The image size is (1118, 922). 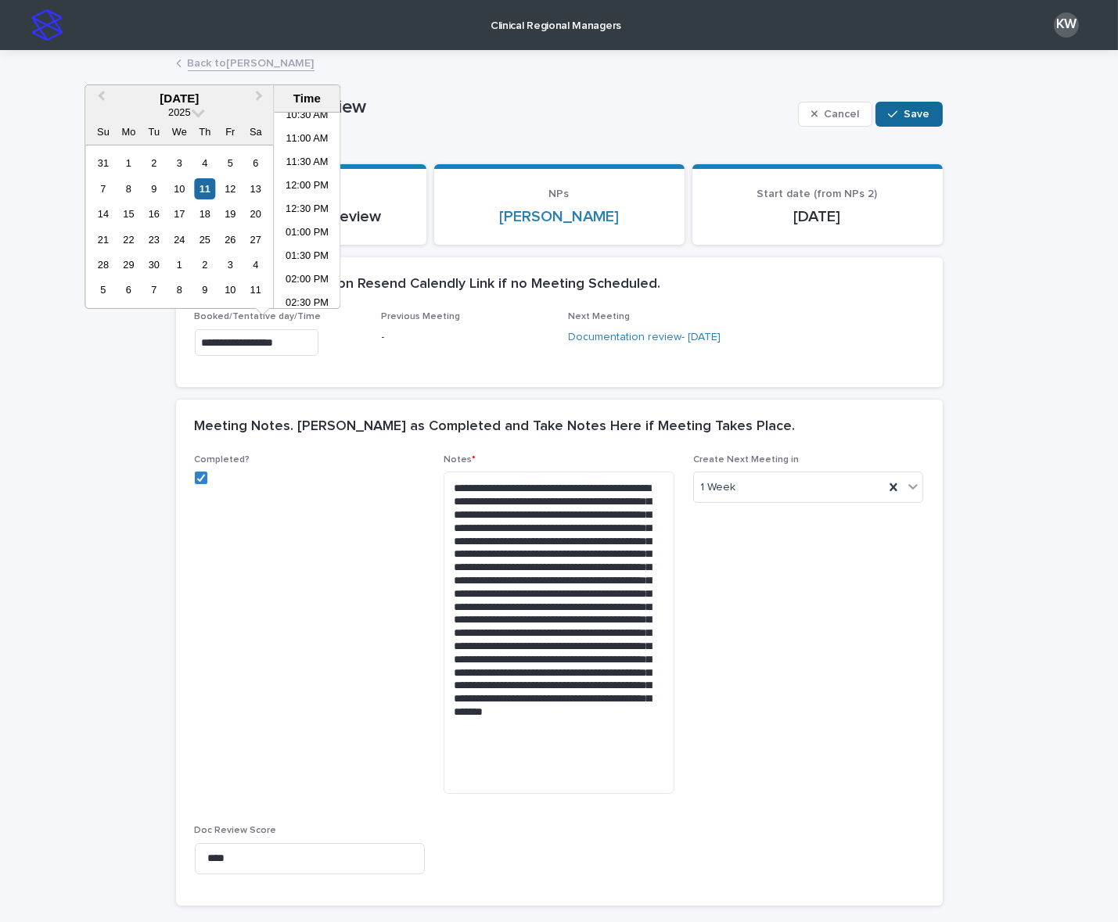 I want to click on h2: Meeting Details. Click on Resend Calendly Link if no Meeting Scheduled., so click(x=428, y=285).